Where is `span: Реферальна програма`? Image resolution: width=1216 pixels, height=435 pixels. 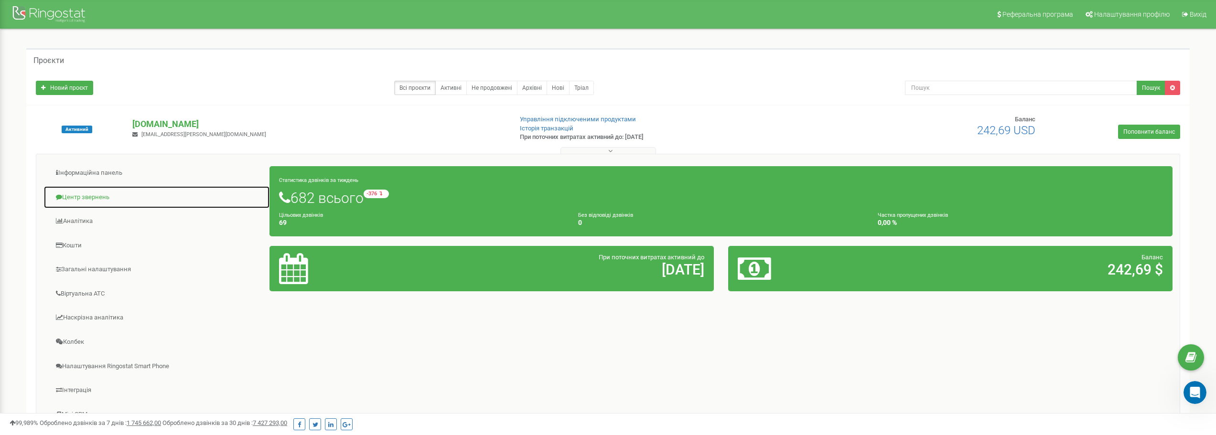
span: Реферальна програма is located at coordinates (1038, 14).